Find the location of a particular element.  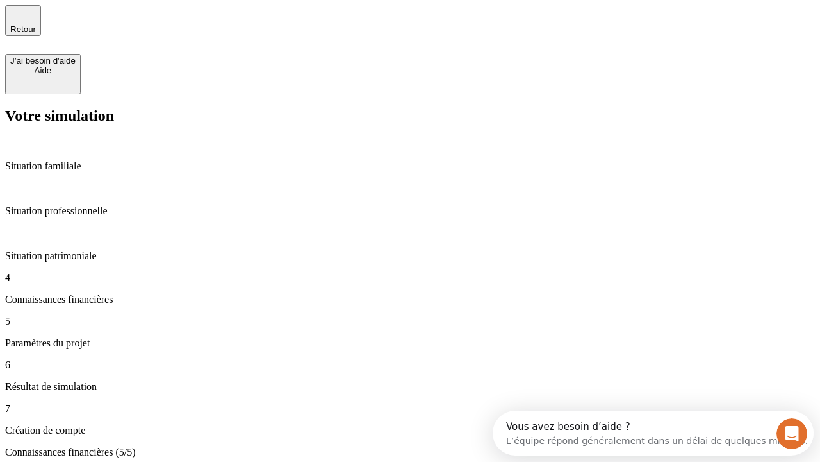

p: Paramètres du projet is located at coordinates (410, 343).